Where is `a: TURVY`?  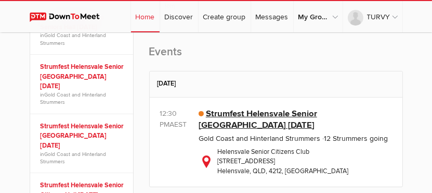 a: TURVY is located at coordinates (373, 17).